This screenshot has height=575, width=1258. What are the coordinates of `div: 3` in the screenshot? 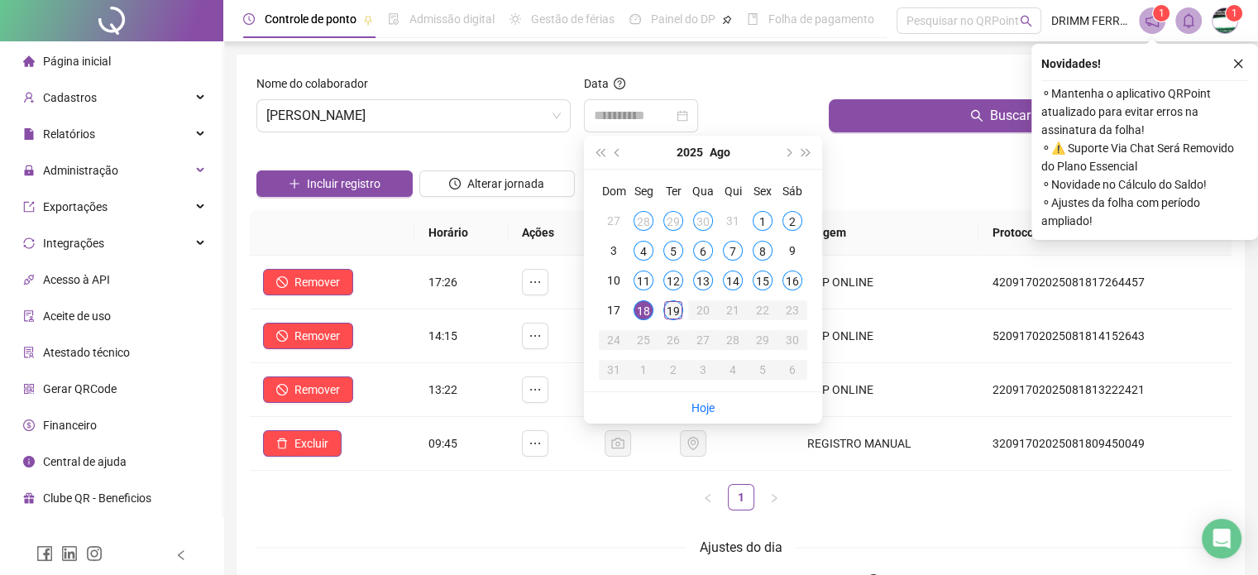 It's located at (703, 370).